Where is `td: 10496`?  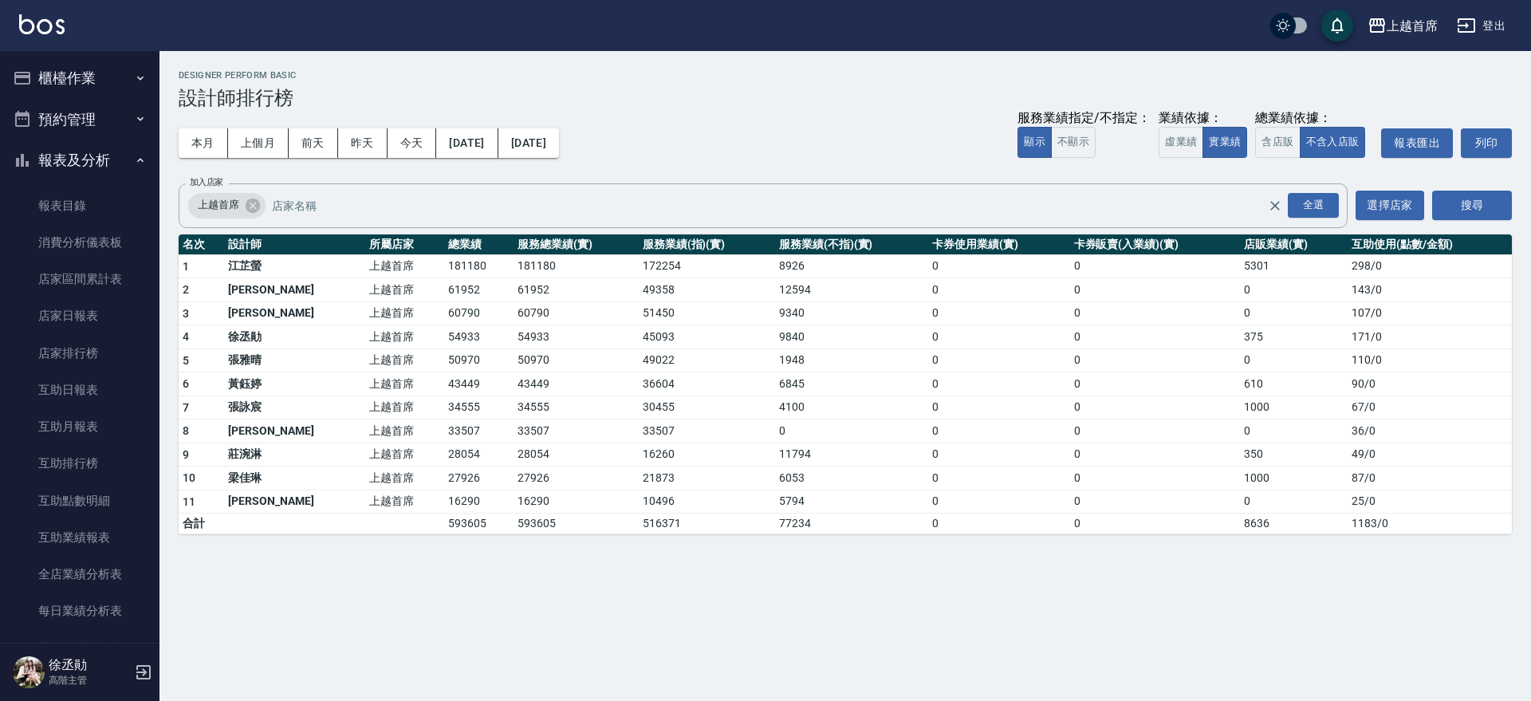 td: 10496 is located at coordinates (707, 502).